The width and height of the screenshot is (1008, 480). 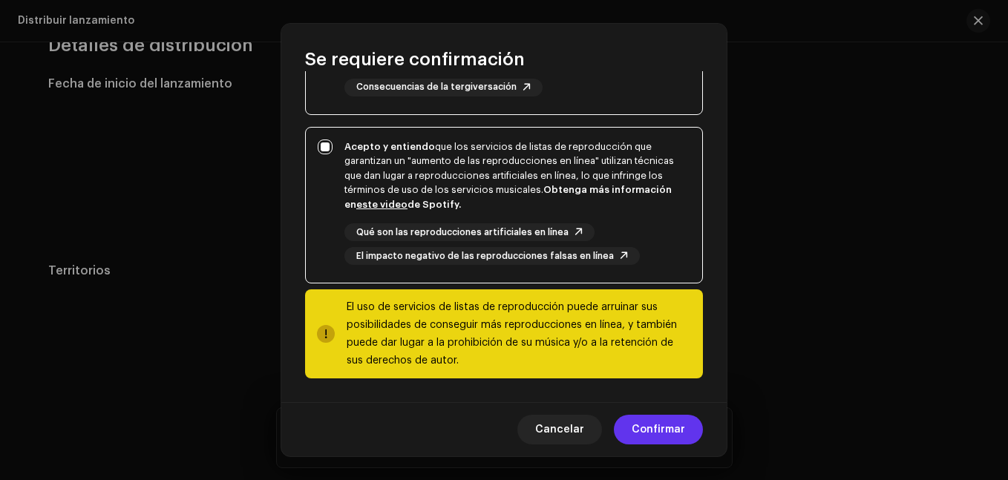 I want to click on span: Cancelar, so click(x=560, y=430).